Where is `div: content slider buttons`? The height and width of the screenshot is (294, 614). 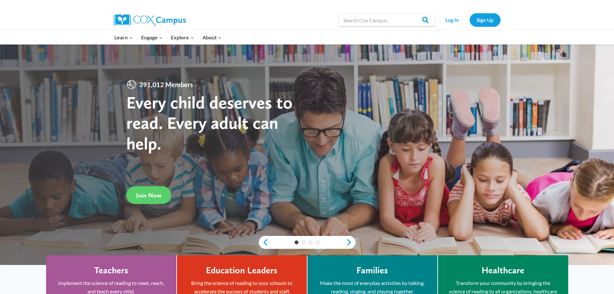 div: content slider buttons is located at coordinates (307, 242).